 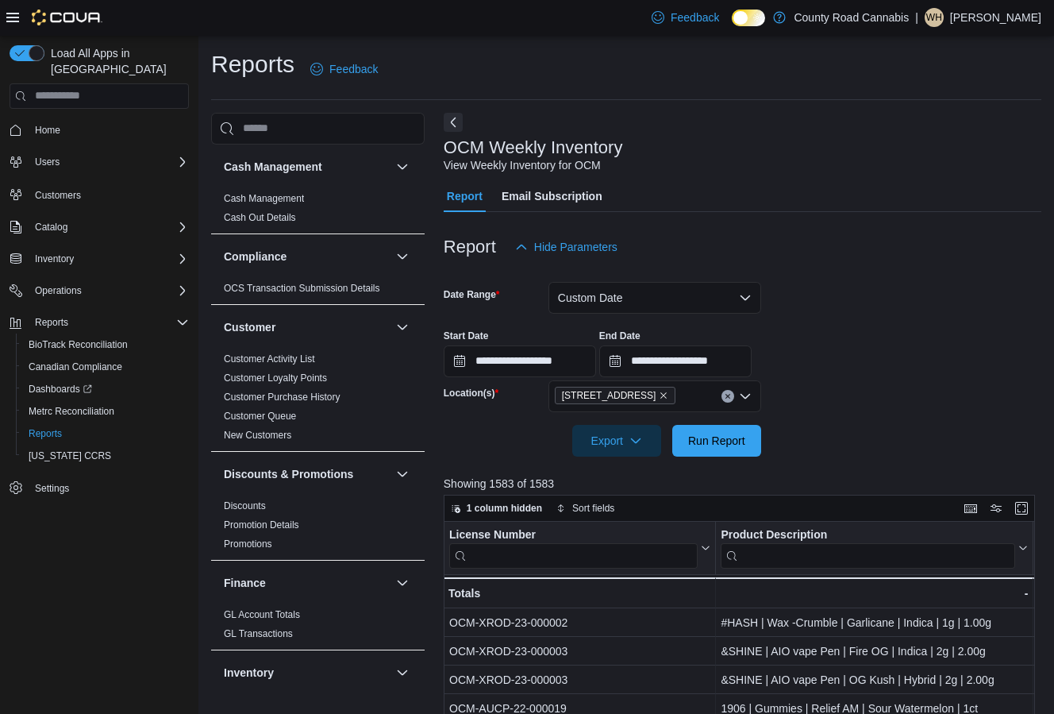 What do you see at coordinates (106, 456) in the screenshot?
I see `span: Washington CCRS` at bounding box center [106, 456].